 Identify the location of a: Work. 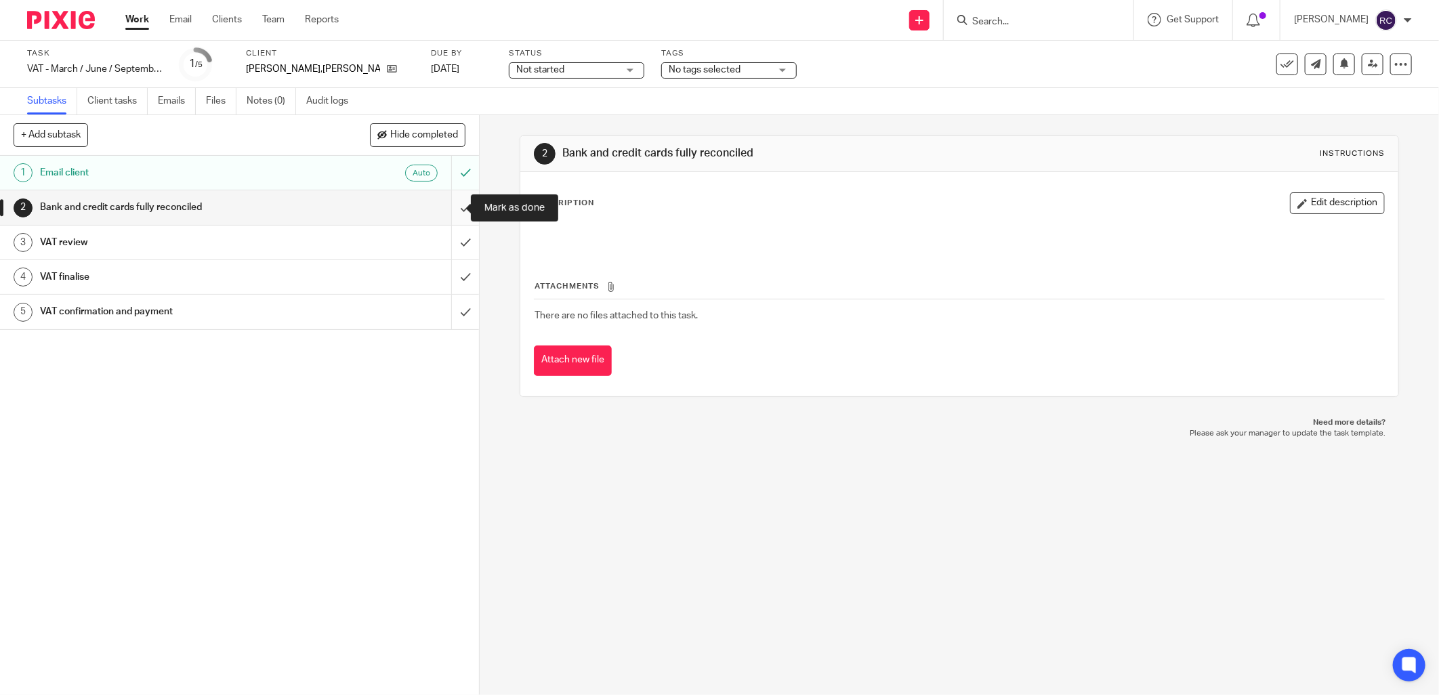
(137, 20).